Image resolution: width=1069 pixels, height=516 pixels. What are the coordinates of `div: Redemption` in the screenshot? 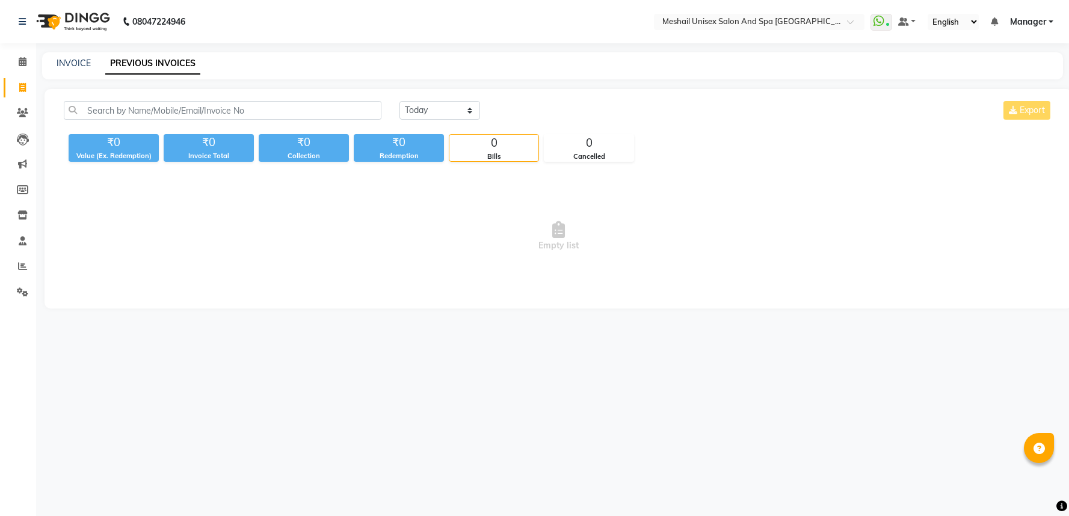 It's located at (399, 156).